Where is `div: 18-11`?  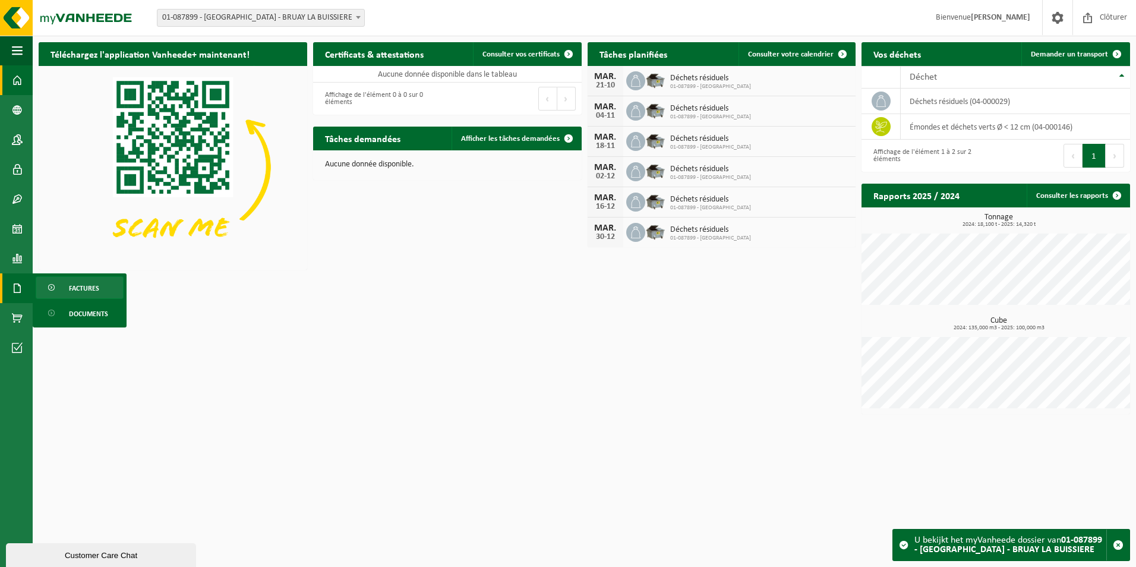 div: 18-11 is located at coordinates (606, 146).